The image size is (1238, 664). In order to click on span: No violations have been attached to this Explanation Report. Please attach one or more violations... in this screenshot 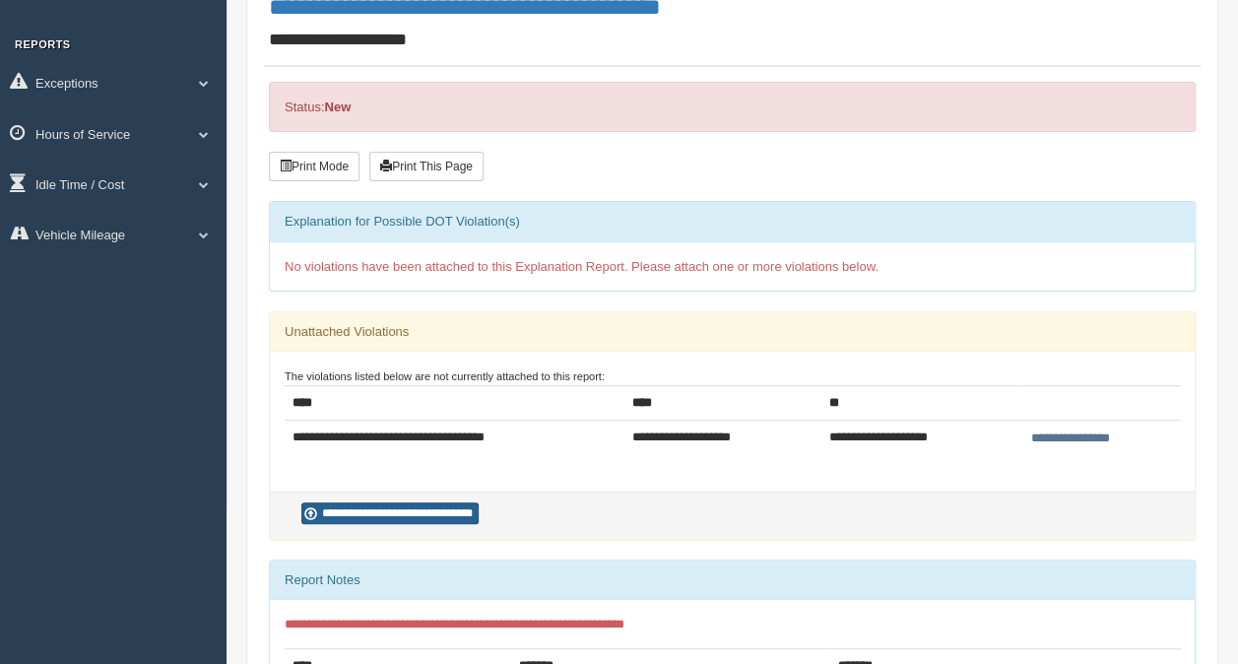, I will do `click(581, 266)`.